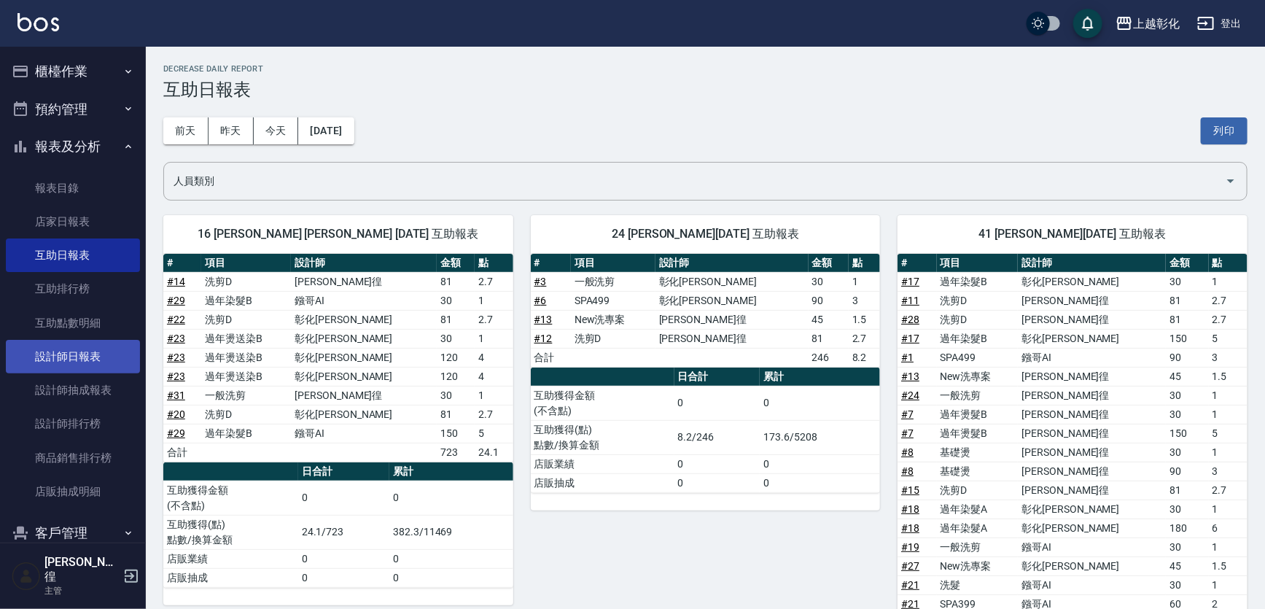 Image resolution: width=1265 pixels, height=609 pixels. What do you see at coordinates (456, 357) in the screenshot?
I see `td: 120` at bounding box center [456, 357].